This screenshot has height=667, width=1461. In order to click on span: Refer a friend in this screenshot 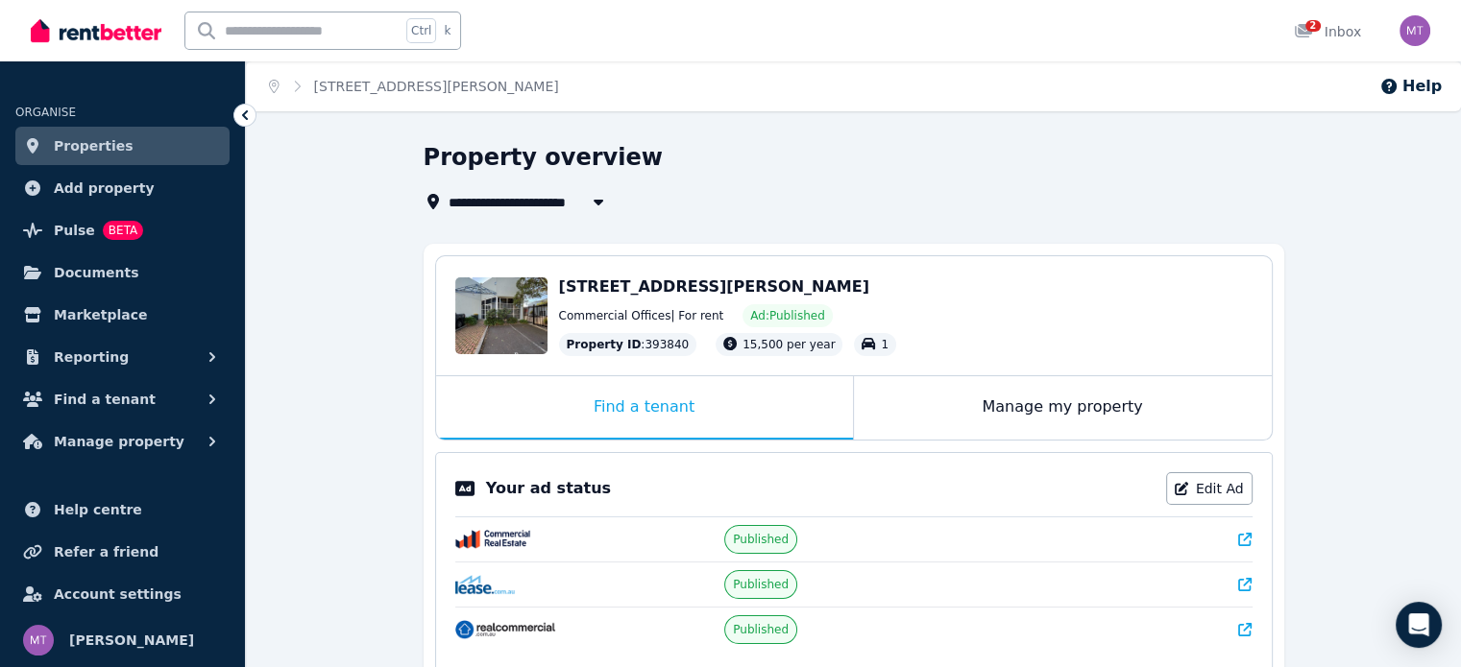, I will do `click(106, 552)`.